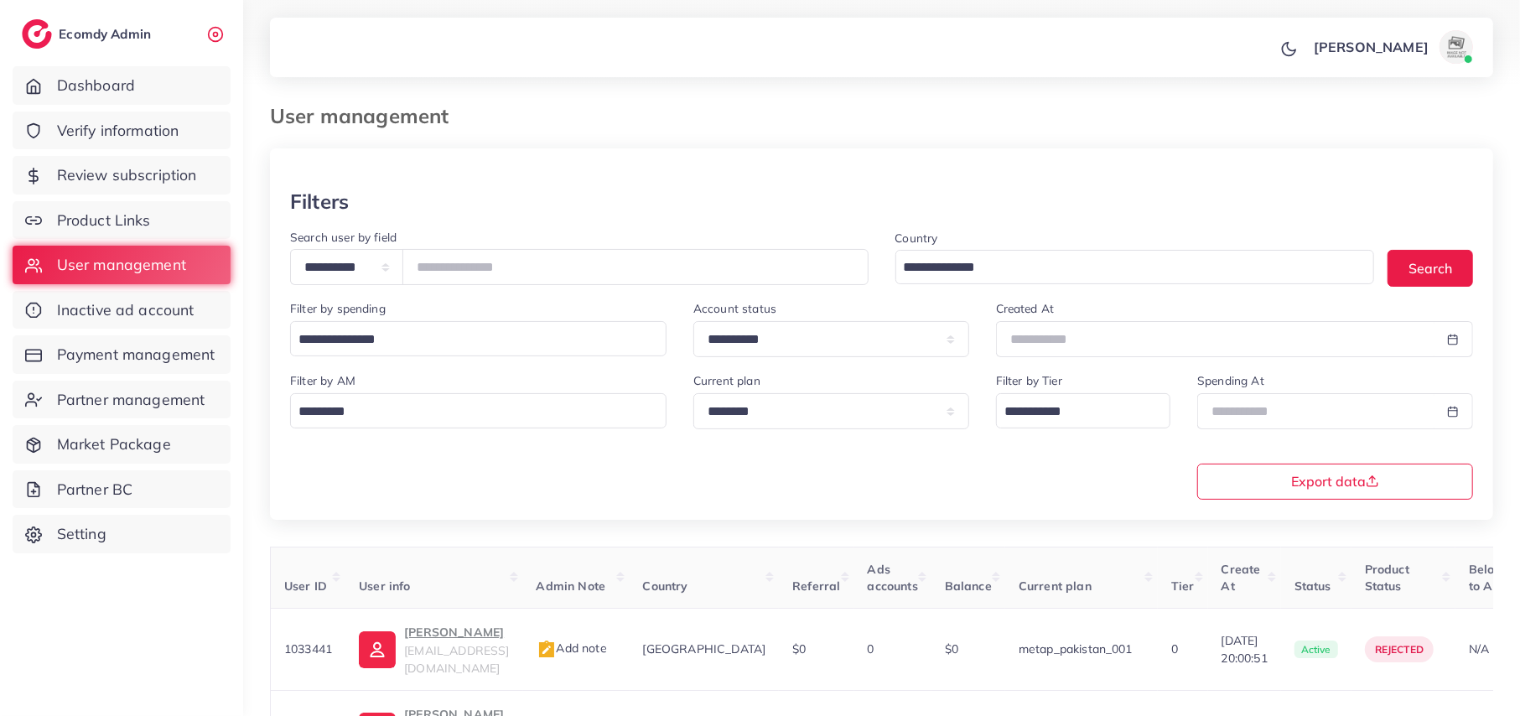 This screenshot has height=716, width=1520. I want to click on span: Payment management, so click(136, 355).